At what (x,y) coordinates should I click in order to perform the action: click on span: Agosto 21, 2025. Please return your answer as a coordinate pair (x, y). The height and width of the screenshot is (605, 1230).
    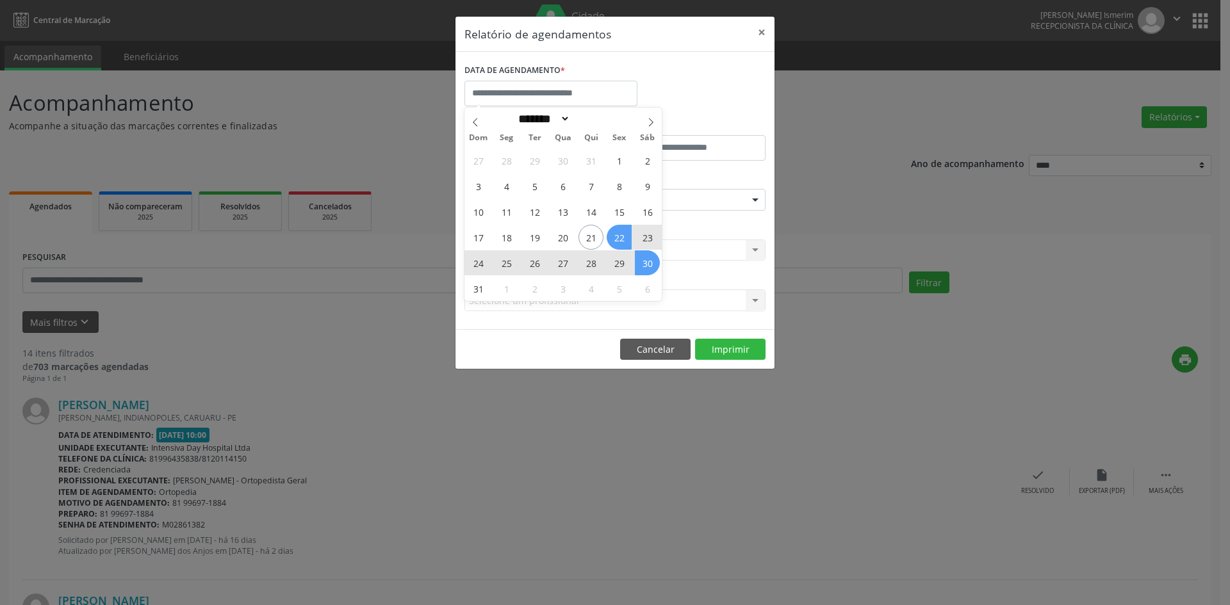
    Looking at the image, I should click on (590, 237).